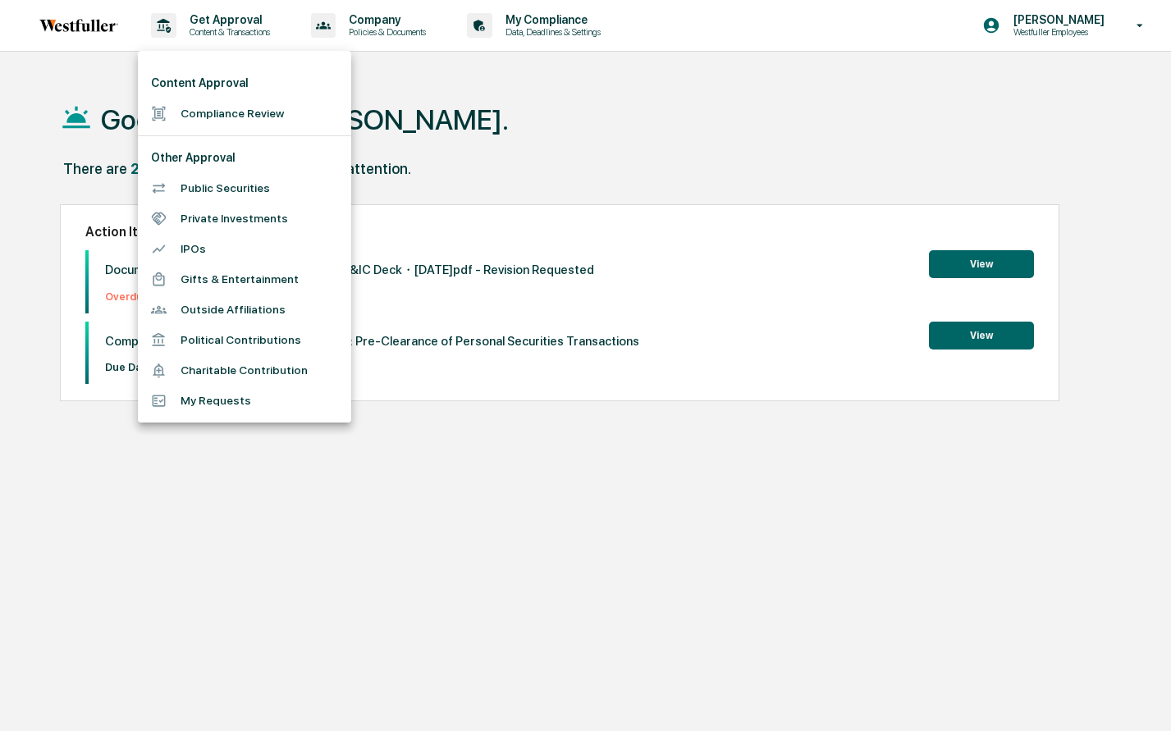 This screenshot has height=731, width=1171. Describe the element at coordinates (245, 279) in the screenshot. I see `li: Gifts & Entertainment` at that location.